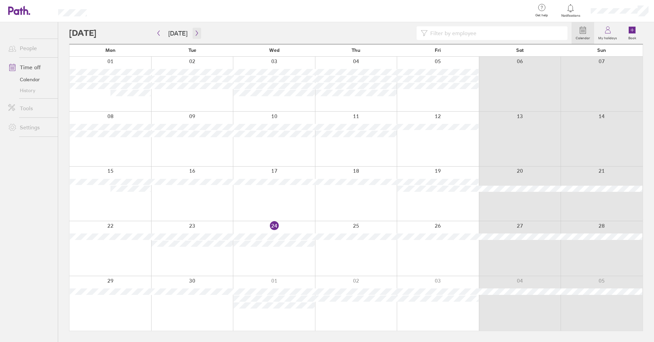  Describe the element at coordinates (30, 108) in the screenshot. I see `a: Tools` at that location.